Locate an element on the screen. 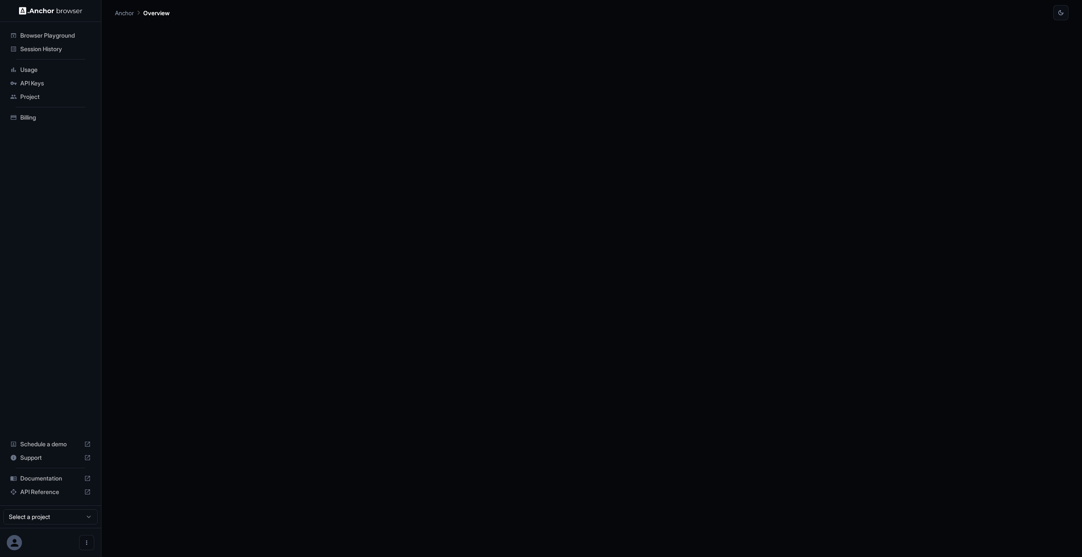 This screenshot has height=557, width=1082. div: API Reference is located at coordinates (50, 492).